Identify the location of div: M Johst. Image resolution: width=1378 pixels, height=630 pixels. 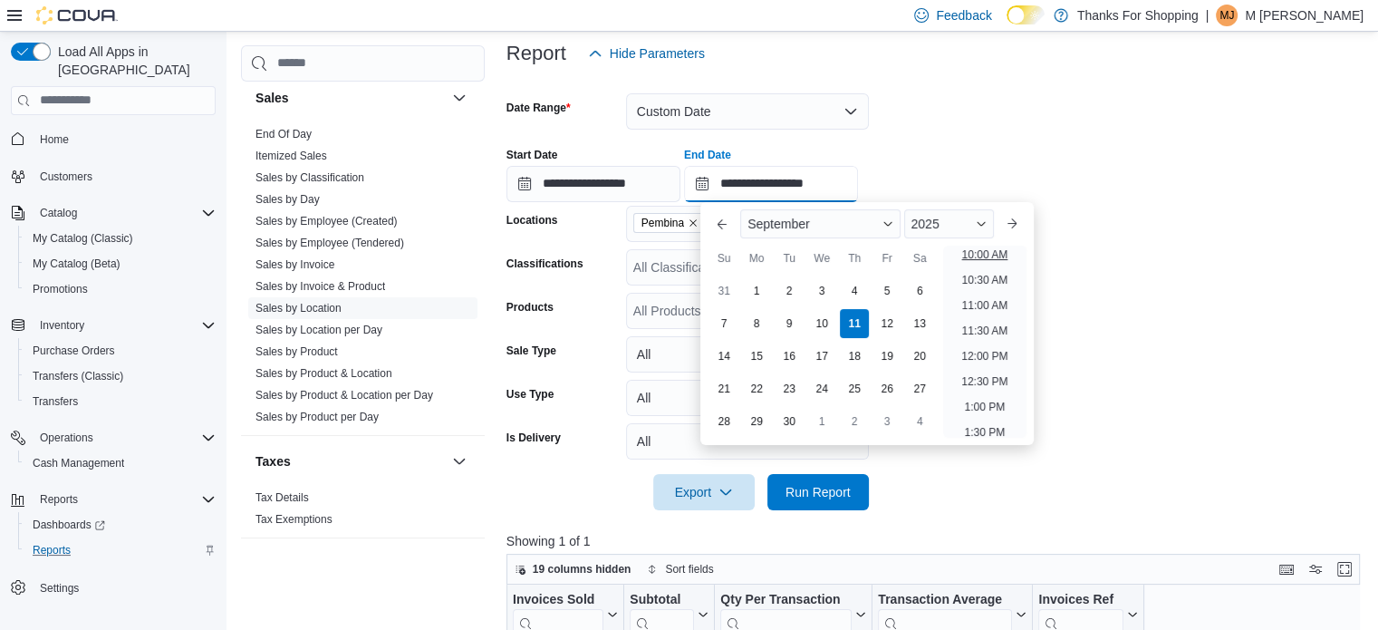
(1227, 15).